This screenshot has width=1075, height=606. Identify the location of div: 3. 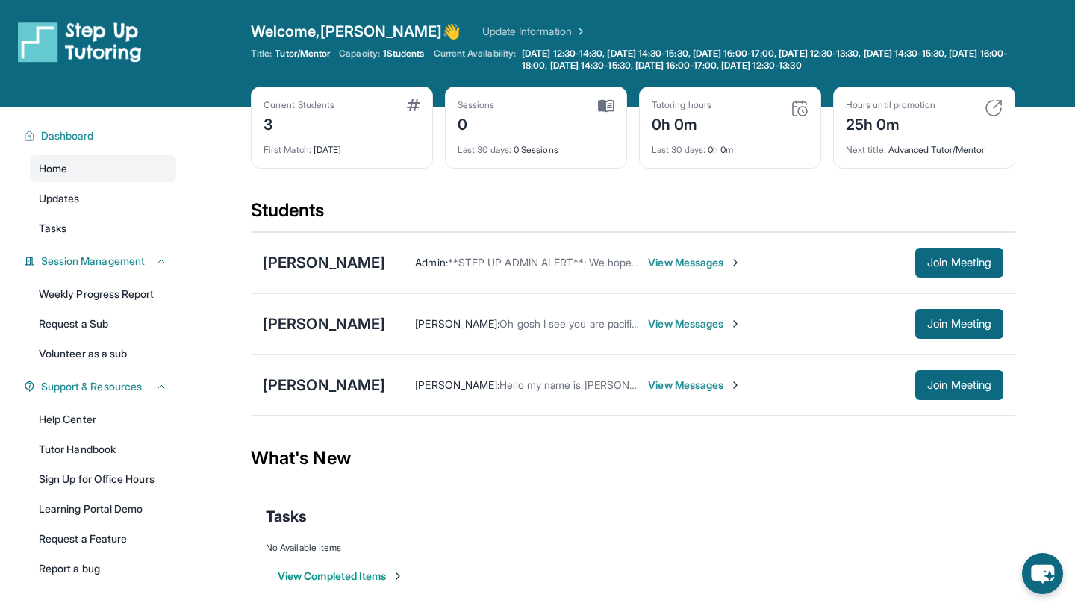
(299, 123).